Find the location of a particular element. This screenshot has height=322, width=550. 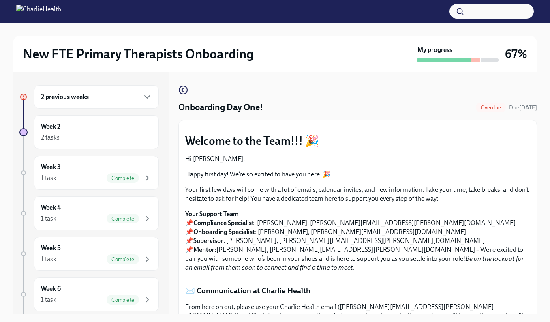

div: 2 previous weeks is located at coordinates (96, 97).